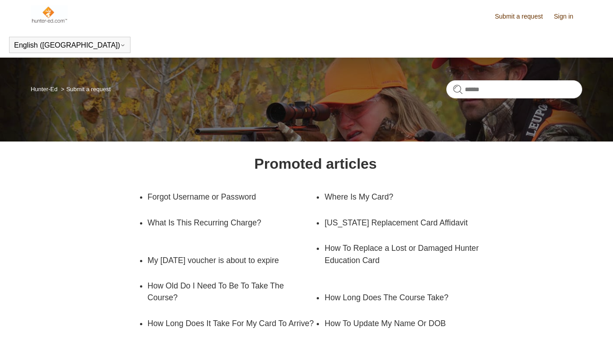 This screenshot has height=337, width=613. What do you see at coordinates (85, 89) in the screenshot?
I see `li: Submit a request` at bounding box center [85, 89].